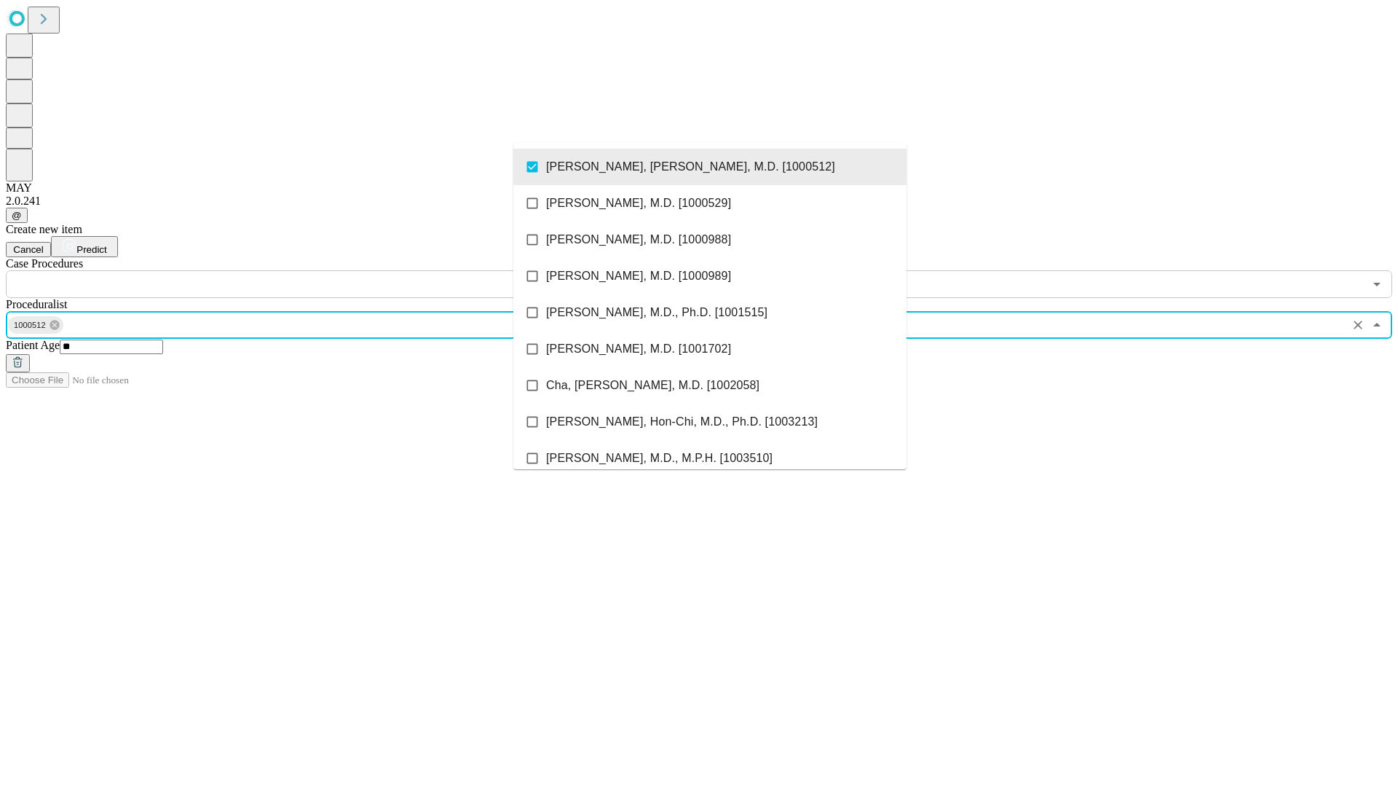  Describe the element at coordinates (36, 304) in the screenshot. I see `span: Proceduralist` at that location.